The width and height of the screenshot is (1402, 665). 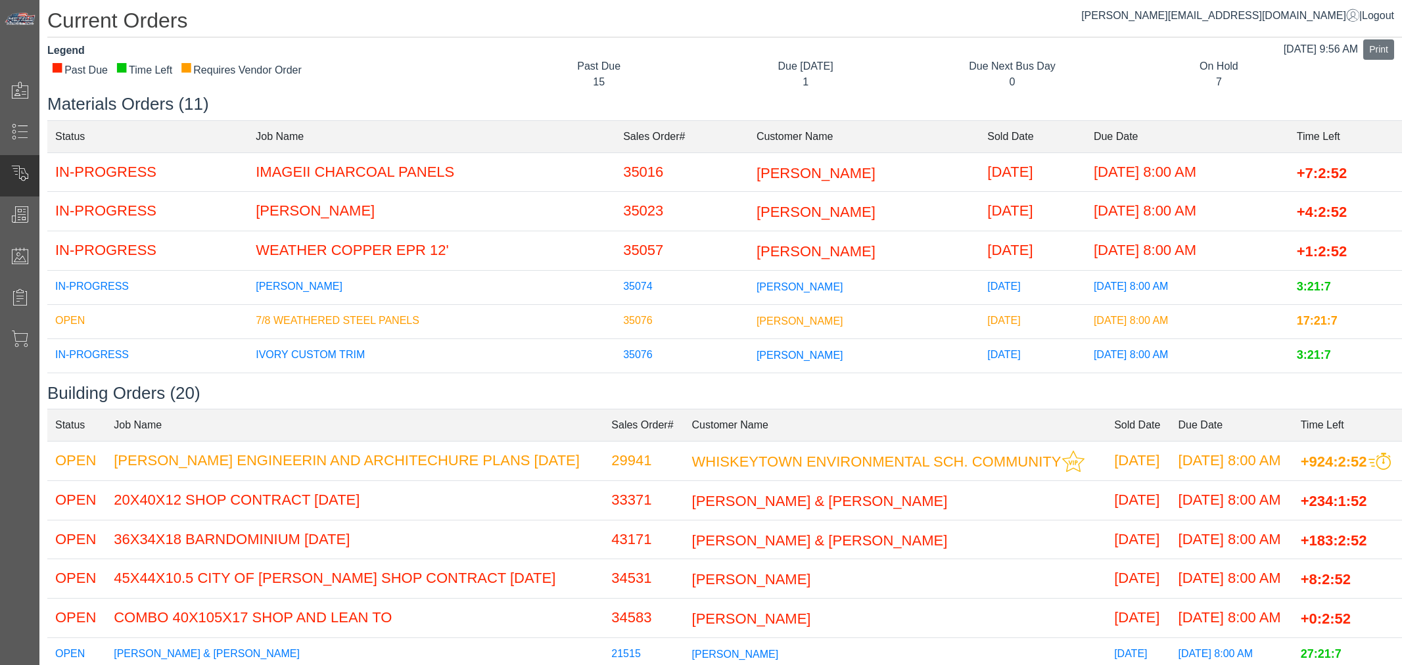 What do you see at coordinates (864, 136) in the screenshot?
I see `td: Customer Name` at bounding box center [864, 136].